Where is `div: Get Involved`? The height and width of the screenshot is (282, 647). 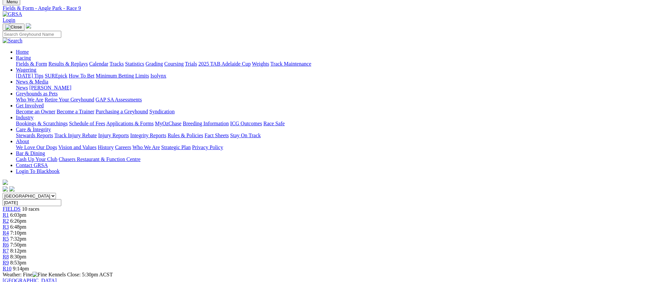
div: Get Involved is located at coordinates (330, 112).